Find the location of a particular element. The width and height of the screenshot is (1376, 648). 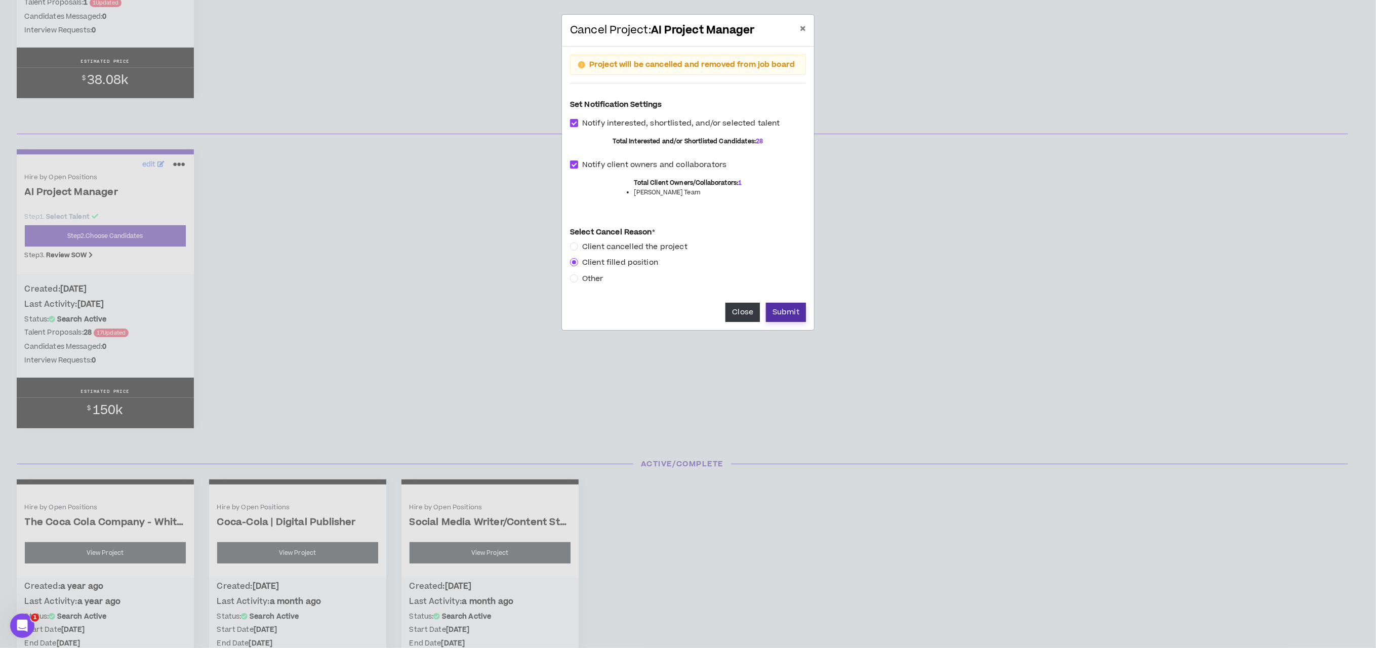

h5: Cancel Project: is located at coordinates (662, 30).